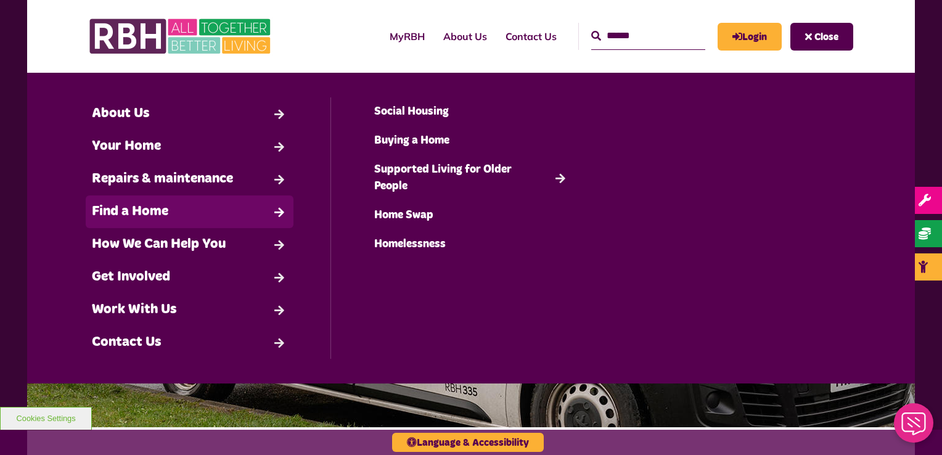  What do you see at coordinates (472, 112) in the screenshot?
I see `a: Social Housing` at bounding box center [472, 112].